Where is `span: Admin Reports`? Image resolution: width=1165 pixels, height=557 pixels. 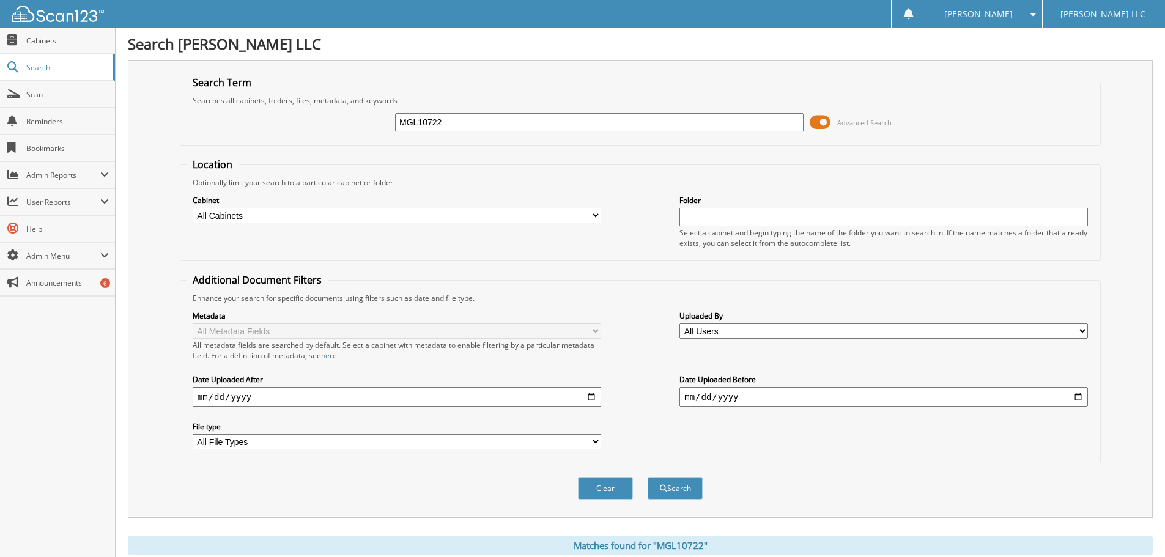 span: Admin Reports is located at coordinates (63, 175).